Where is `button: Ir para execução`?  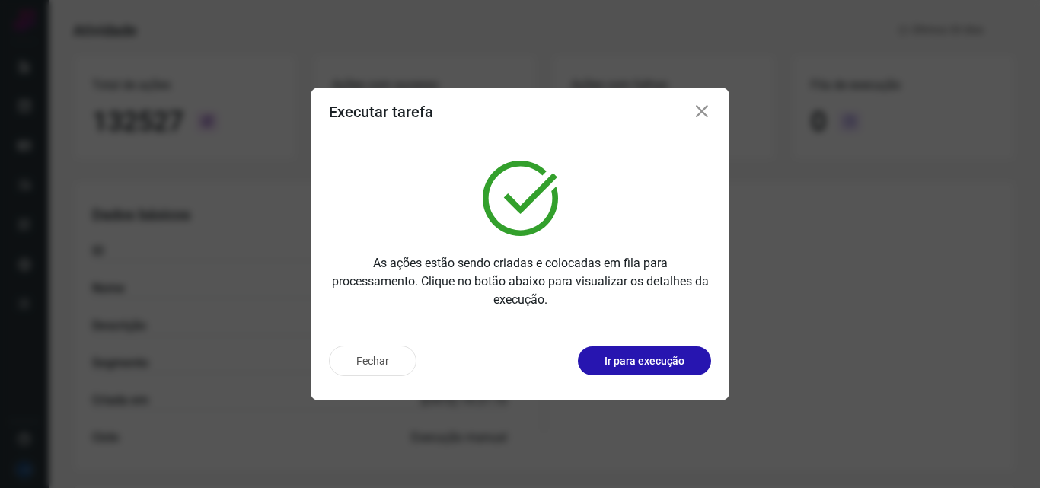
button: Ir para execução is located at coordinates (644, 361).